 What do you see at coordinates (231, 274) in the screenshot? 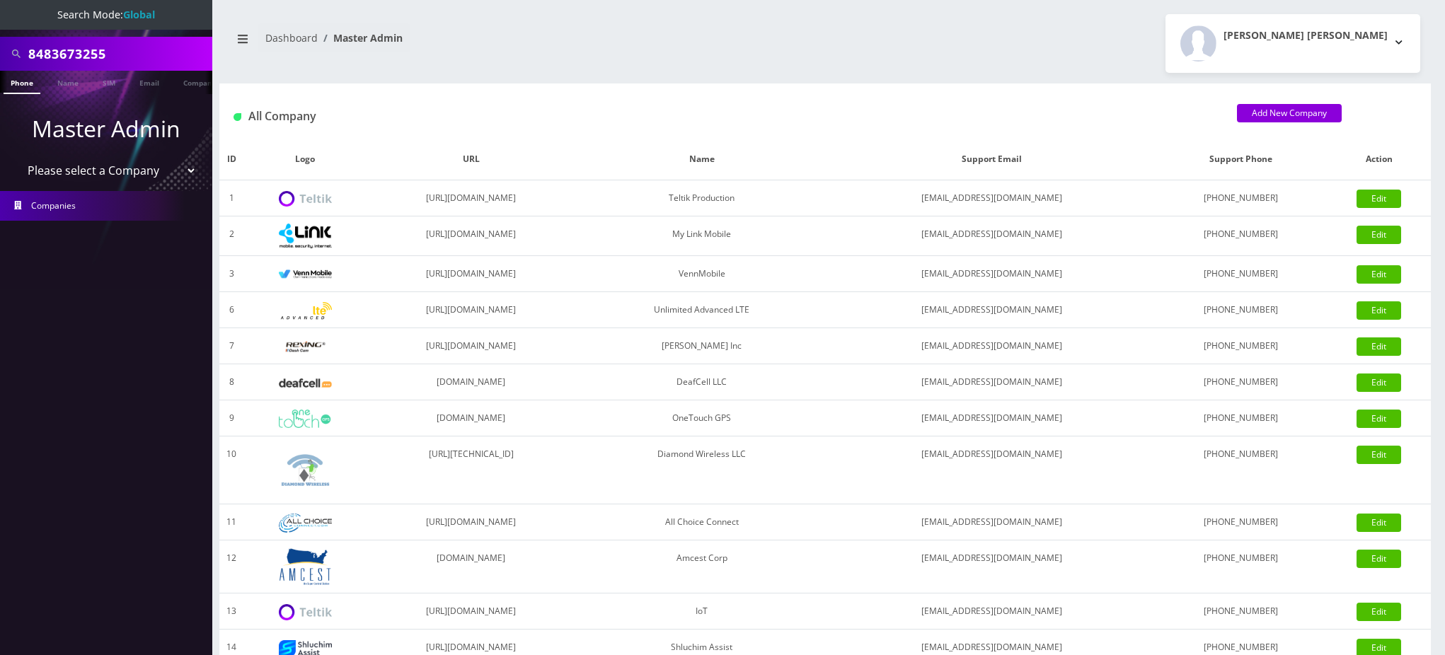
I see `td: 3` at bounding box center [231, 274].